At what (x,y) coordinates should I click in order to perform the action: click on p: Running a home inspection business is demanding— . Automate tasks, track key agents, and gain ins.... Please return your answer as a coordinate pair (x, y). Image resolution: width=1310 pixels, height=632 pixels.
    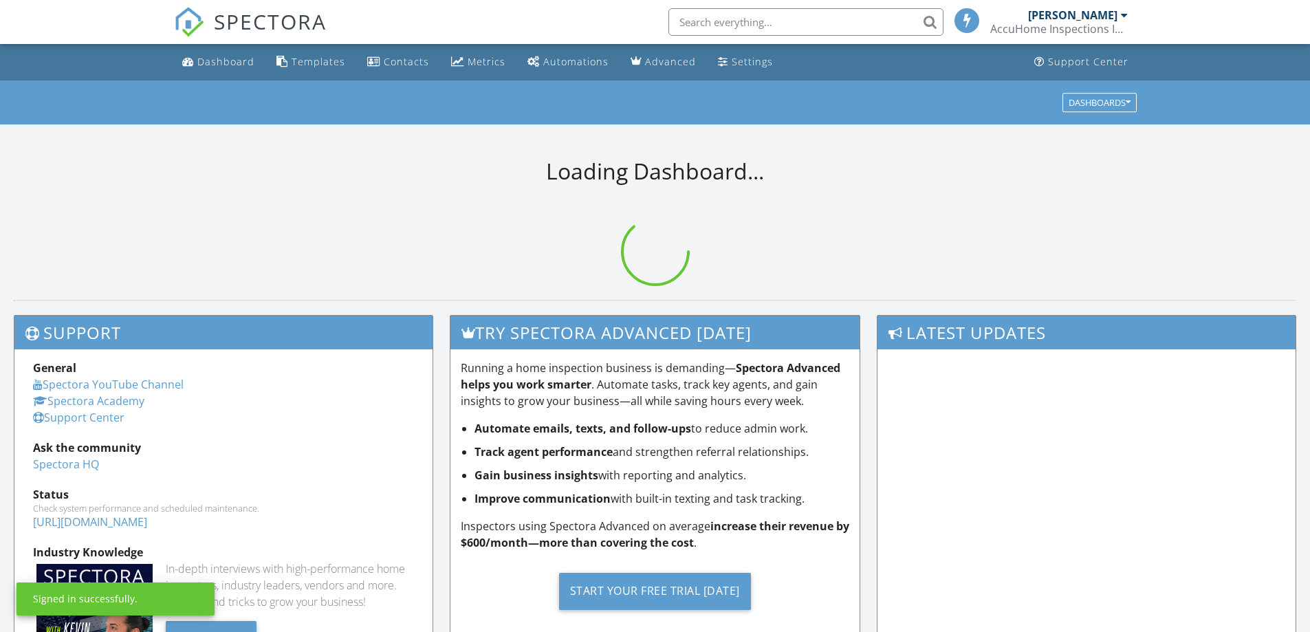
    Looking at the image, I should click on (655, 384).